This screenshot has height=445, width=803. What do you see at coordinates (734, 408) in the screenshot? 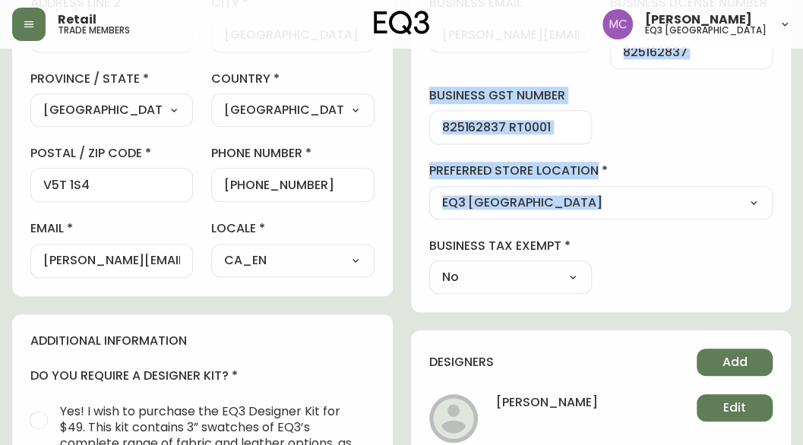
I see `span: Edit` at bounding box center [734, 408].